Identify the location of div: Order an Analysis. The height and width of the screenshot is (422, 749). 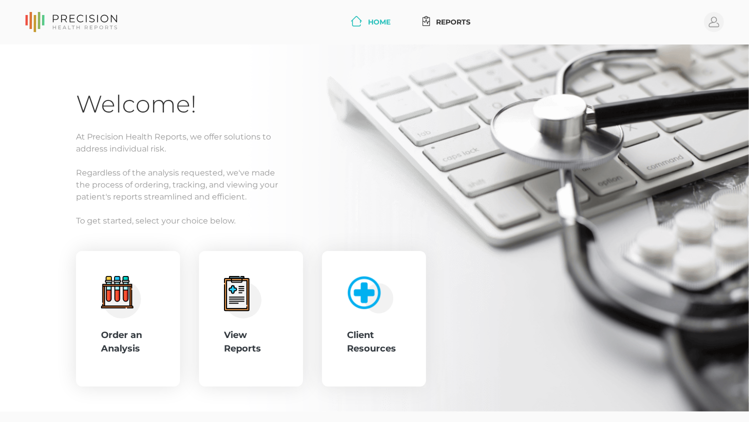
(128, 342).